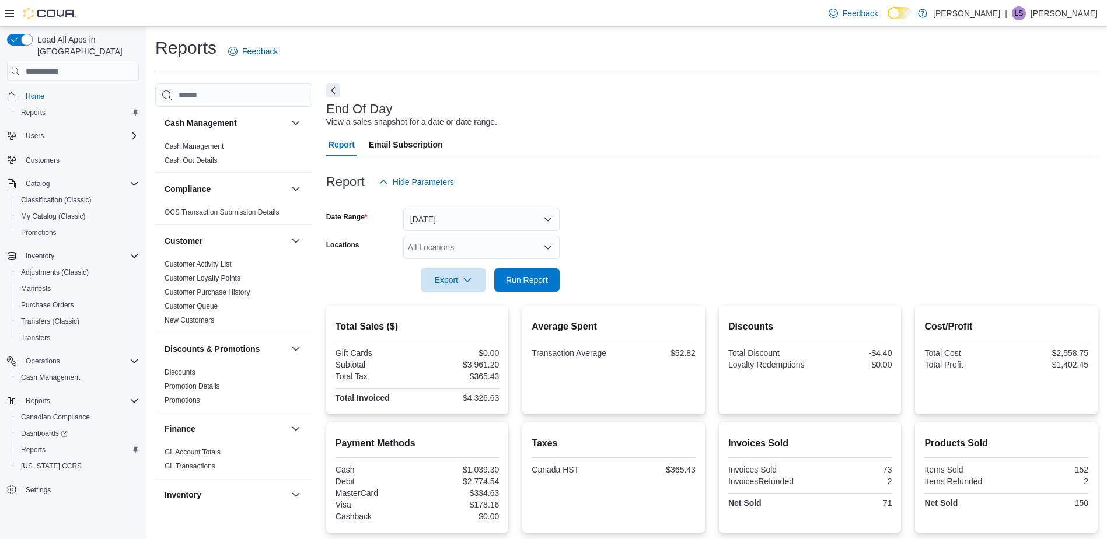 The width and height of the screenshot is (1107, 539). What do you see at coordinates (296, 189) in the screenshot?
I see `button: Compliance` at bounding box center [296, 189].